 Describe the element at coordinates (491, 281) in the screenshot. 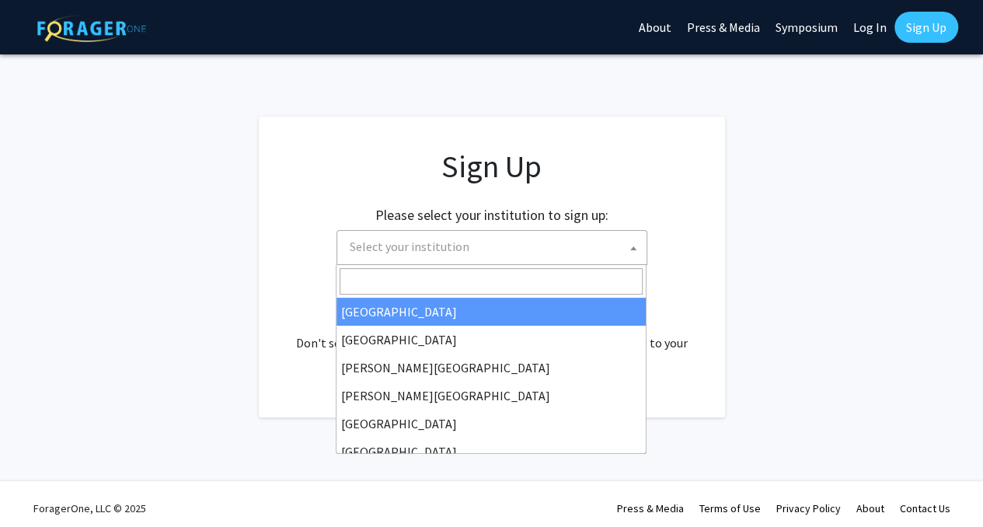

I see `input: Search` at that location.